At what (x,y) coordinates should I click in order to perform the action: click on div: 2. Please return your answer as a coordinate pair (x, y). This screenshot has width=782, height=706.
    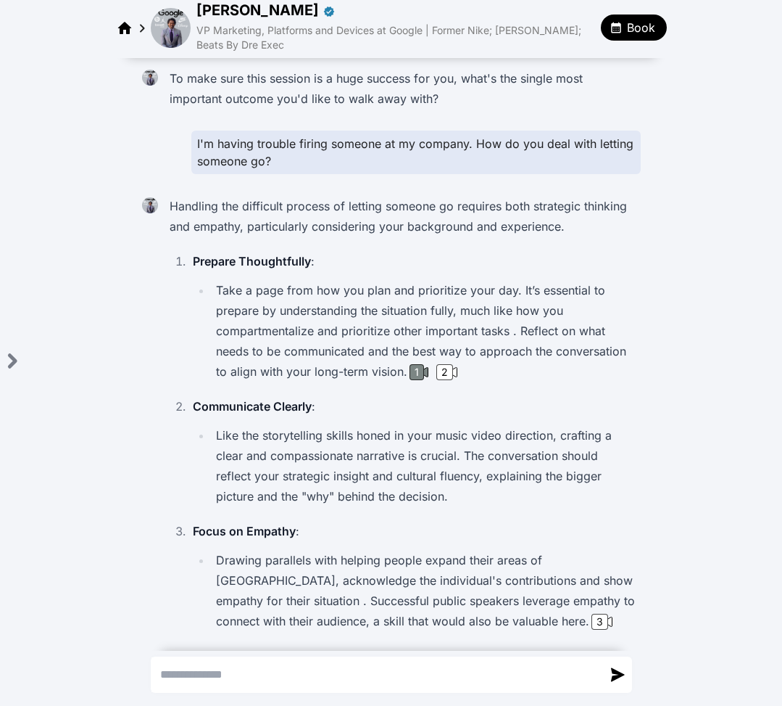
    Looking at the image, I should click on (445, 372).